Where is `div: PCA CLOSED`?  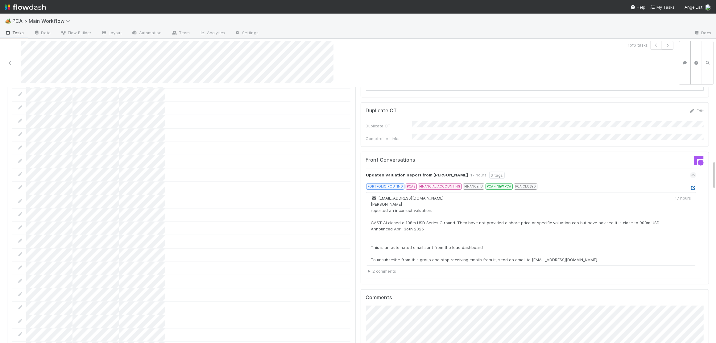 div: PCA CLOSED is located at coordinates (526, 187).